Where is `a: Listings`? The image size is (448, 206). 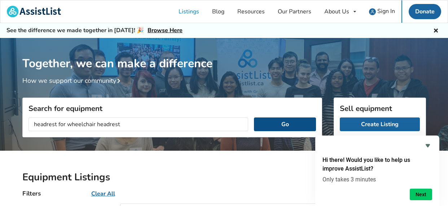 a: Listings is located at coordinates (189, 12).